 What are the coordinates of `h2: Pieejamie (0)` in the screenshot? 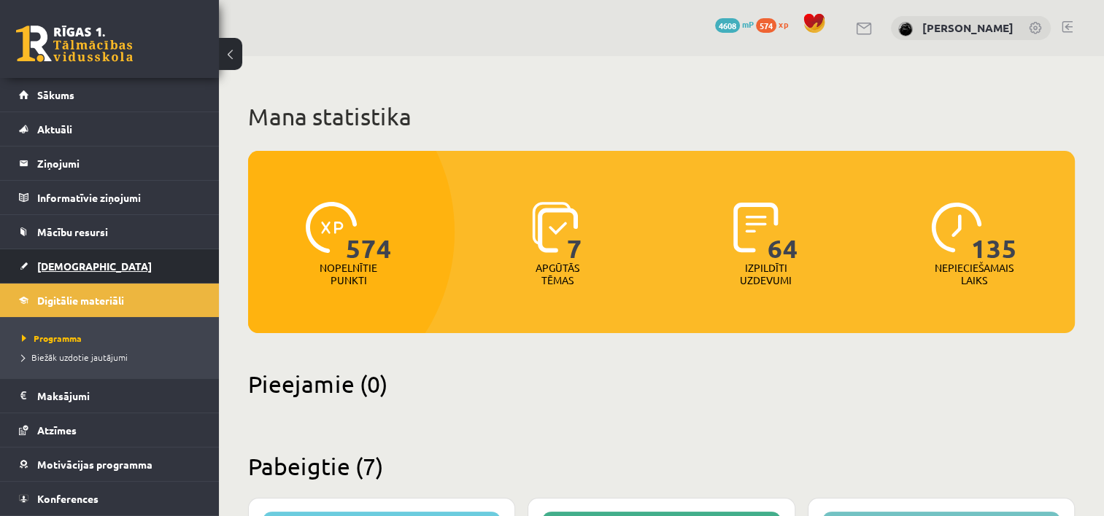 It's located at (661, 384).